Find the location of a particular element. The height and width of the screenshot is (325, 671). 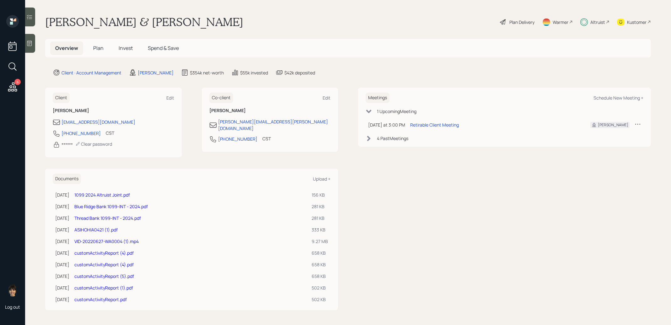

span: Invest is located at coordinates (126, 48).